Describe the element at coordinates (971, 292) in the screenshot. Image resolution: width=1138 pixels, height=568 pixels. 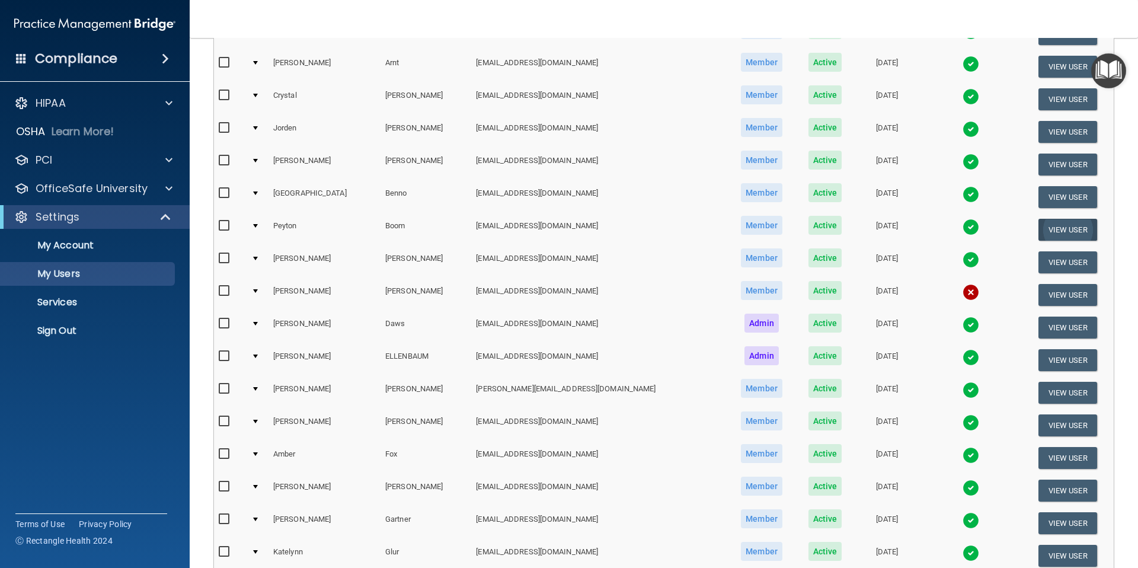
I see `img: cross.ca9f0e7f.svg` at that location.